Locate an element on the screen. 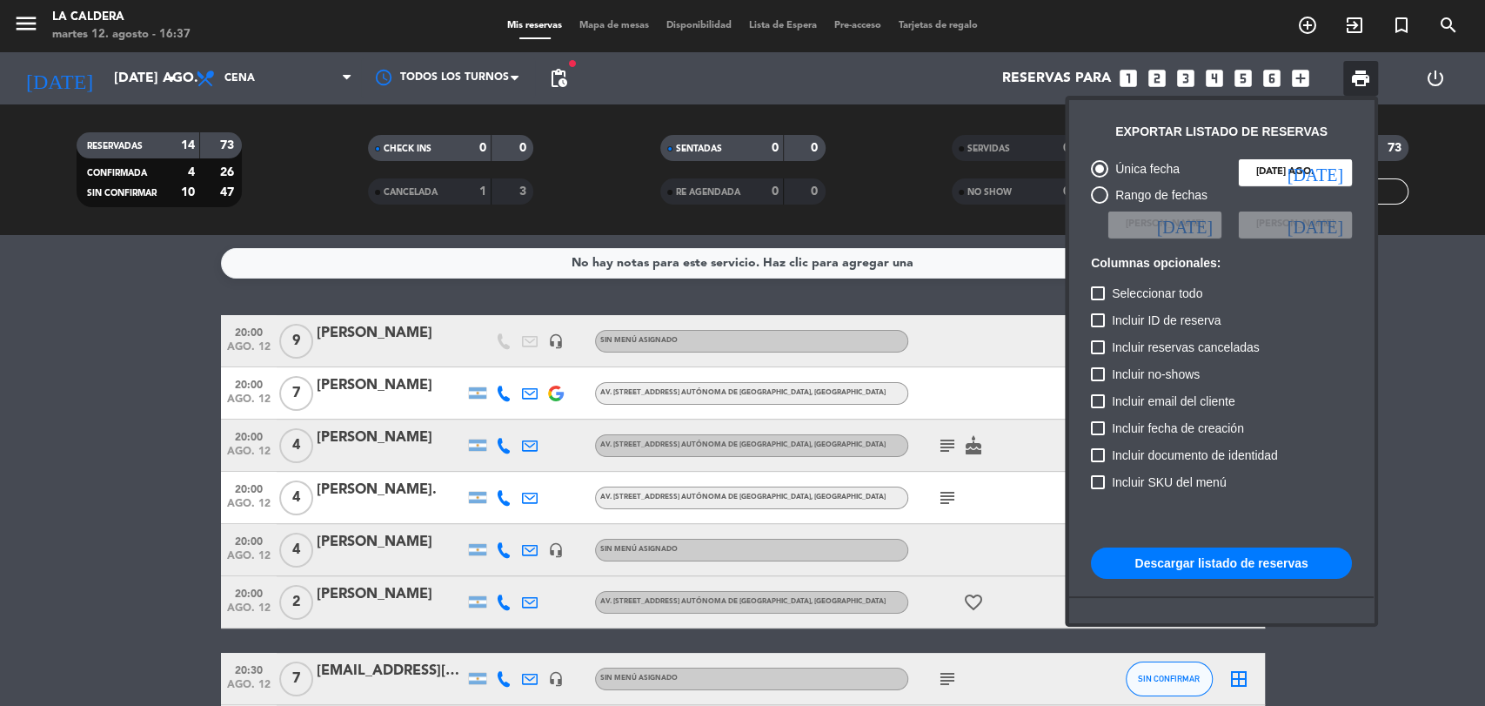  span: Incluir documento de identidad is located at coordinates (1195, 455).